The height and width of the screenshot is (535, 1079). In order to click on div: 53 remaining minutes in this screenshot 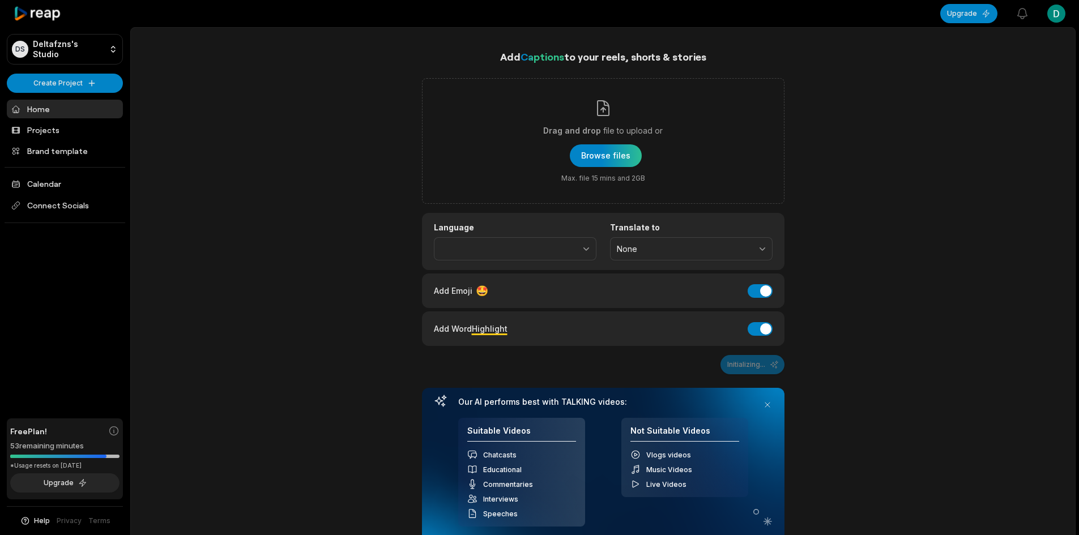, I will do `click(65, 446)`.